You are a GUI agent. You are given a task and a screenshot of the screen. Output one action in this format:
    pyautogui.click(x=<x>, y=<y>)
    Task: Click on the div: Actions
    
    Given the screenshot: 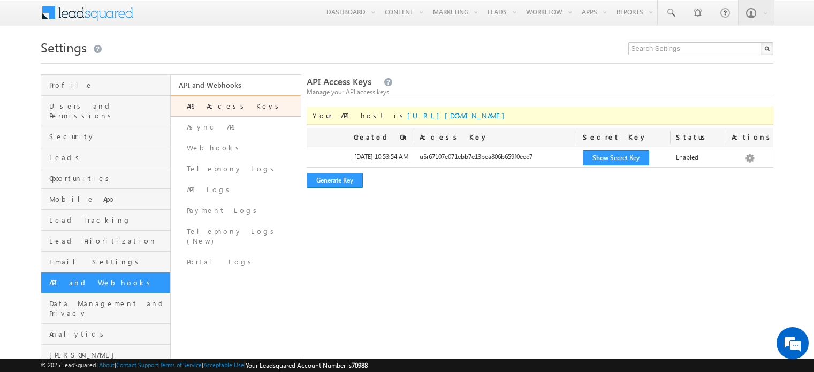 What is the action you would take?
    pyautogui.click(x=750, y=138)
    